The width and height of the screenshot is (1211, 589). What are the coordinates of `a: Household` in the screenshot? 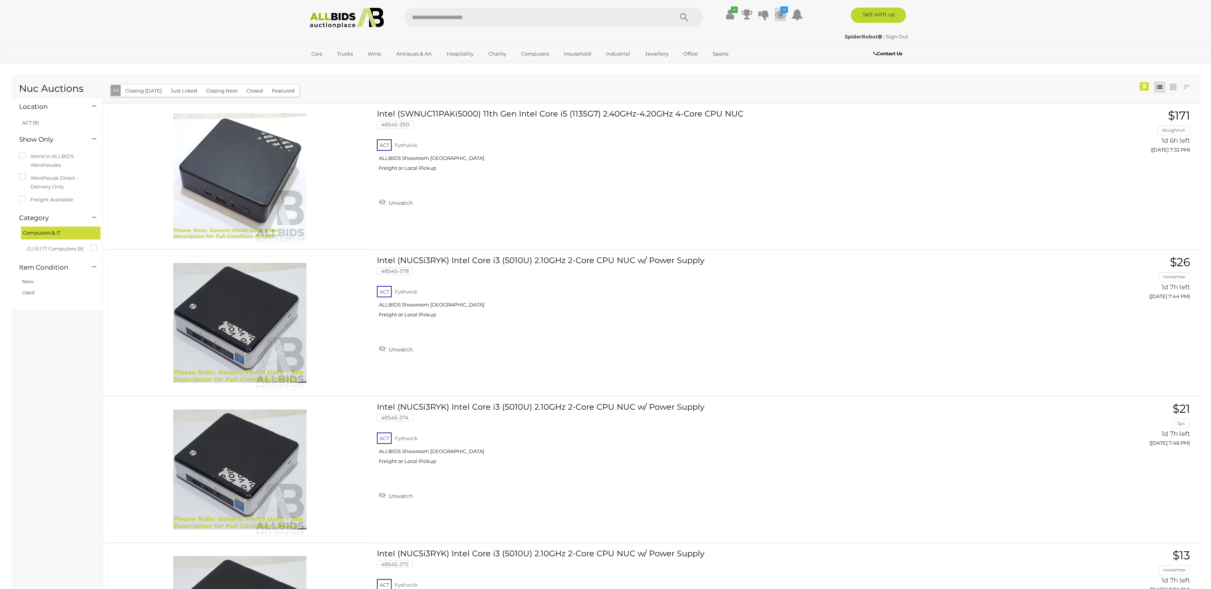 It's located at (578, 54).